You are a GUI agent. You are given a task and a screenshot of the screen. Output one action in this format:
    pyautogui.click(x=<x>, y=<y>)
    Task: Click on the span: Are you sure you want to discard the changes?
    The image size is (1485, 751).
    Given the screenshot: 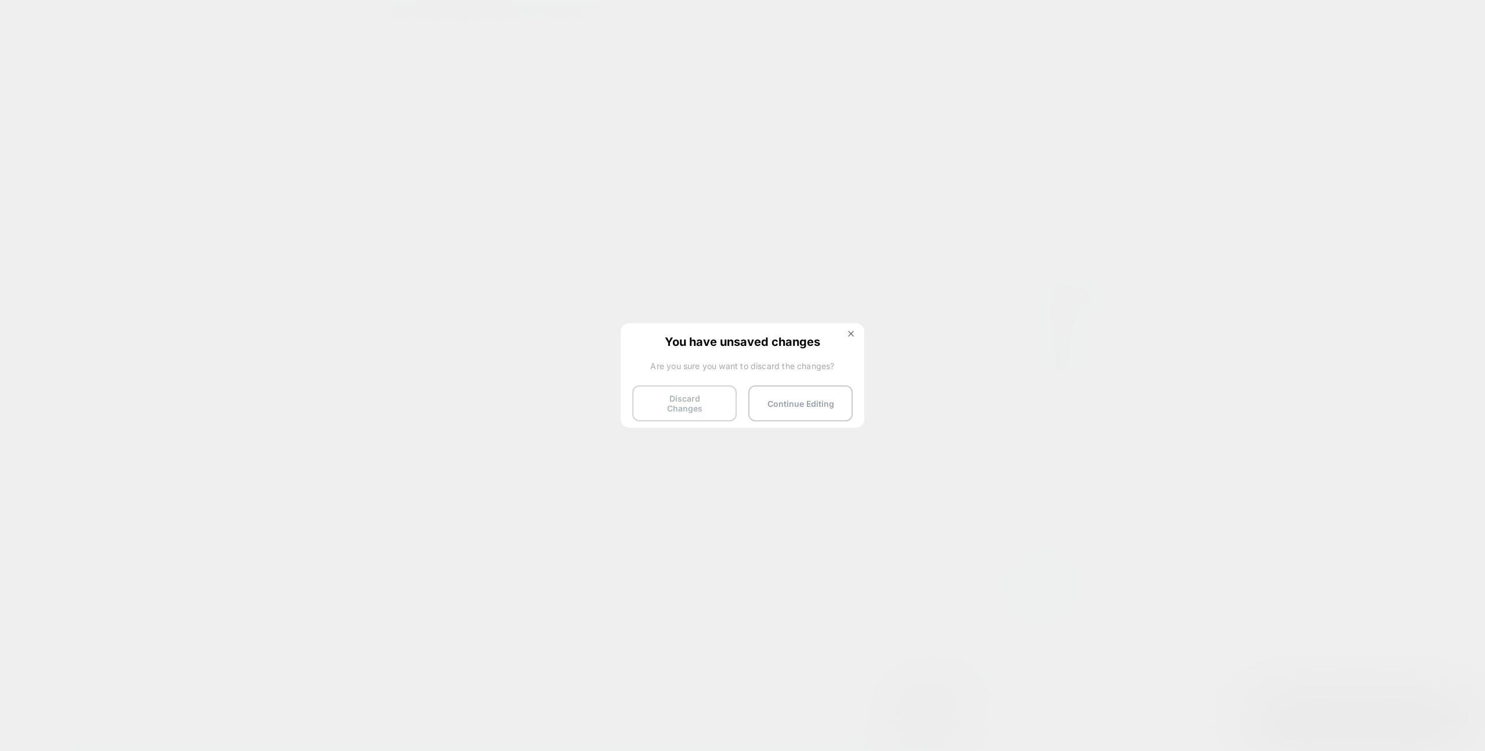 What is the action you would take?
    pyautogui.click(x=742, y=365)
    